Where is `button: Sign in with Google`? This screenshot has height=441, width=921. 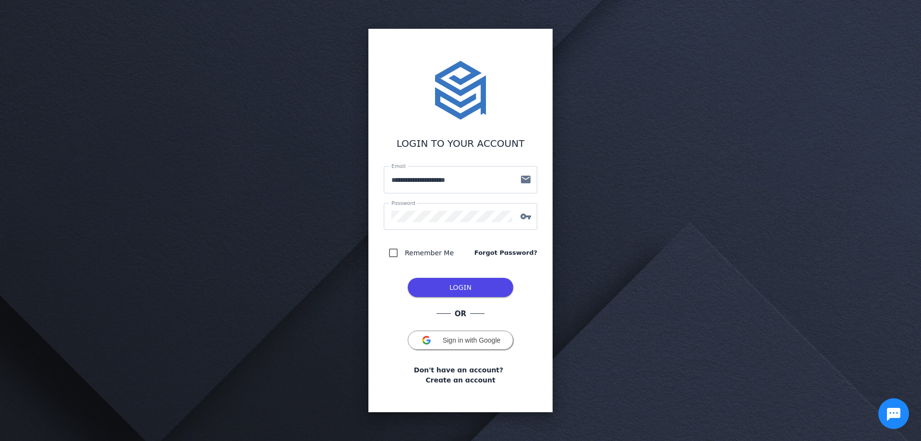
button: Sign in with Google is located at coordinates (461, 340).